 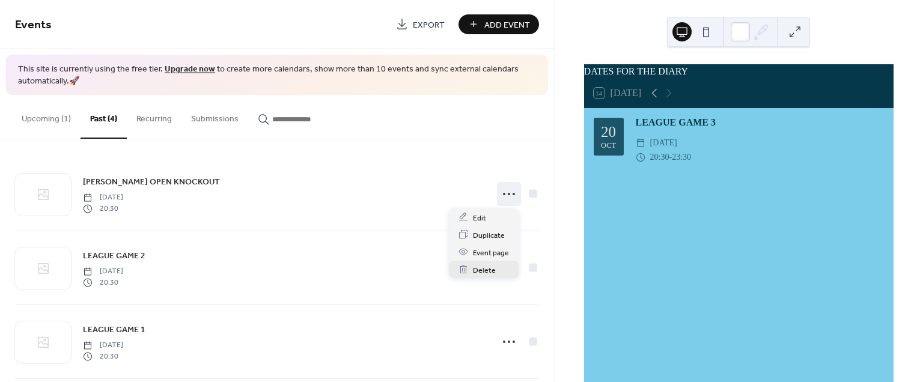 What do you see at coordinates (507, 25) in the screenshot?
I see `span: Add Event` at bounding box center [507, 25].